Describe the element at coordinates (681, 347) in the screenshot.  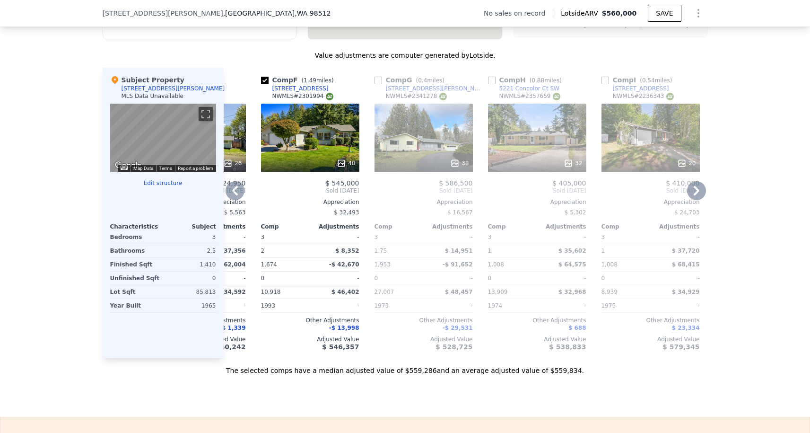
I see `span: $ 579,345` at that location.